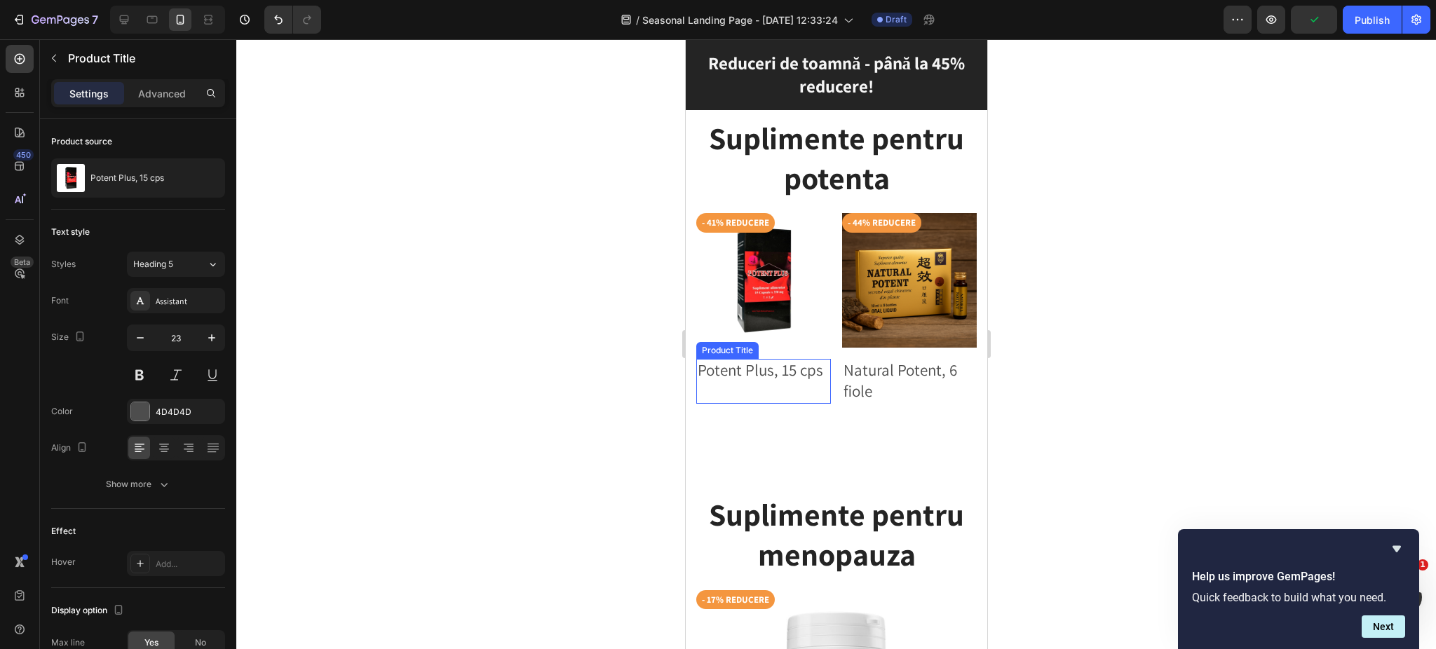  What do you see at coordinates (1423, 565) in the screenshot?
I see `span: 1` at bounding box center [1423, 565].